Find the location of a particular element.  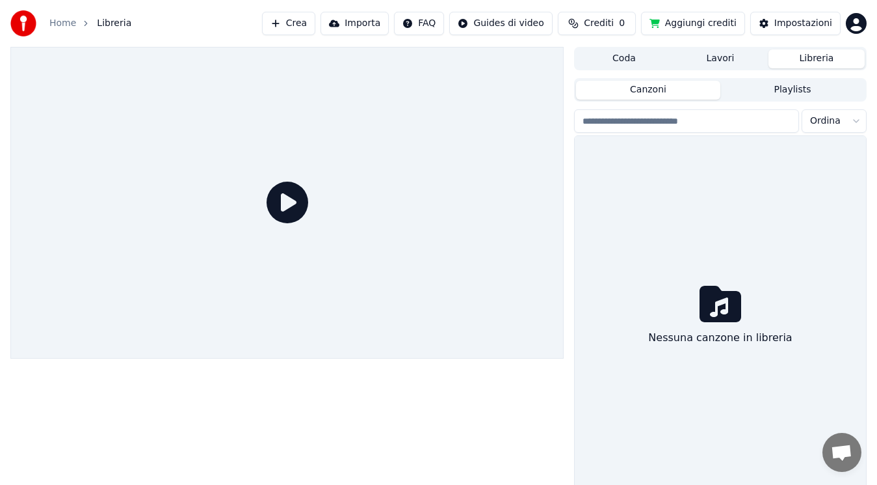

button: Libreria is located at coordinates (817, 59).